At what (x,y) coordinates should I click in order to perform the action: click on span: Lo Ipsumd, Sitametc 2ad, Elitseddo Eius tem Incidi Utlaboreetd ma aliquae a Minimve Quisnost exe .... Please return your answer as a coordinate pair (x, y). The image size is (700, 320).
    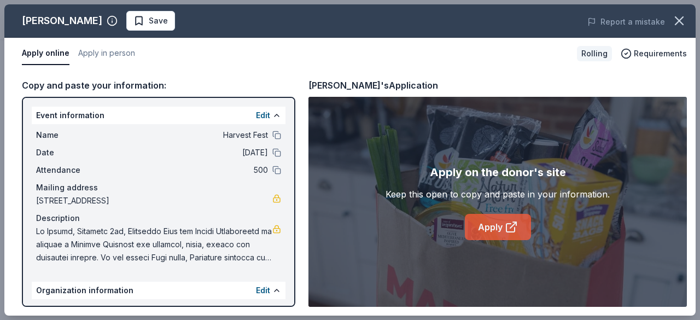
    Looking at the image, I should click on (154, 244).